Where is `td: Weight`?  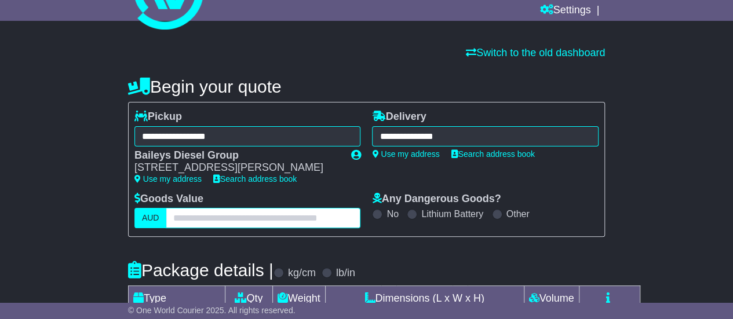
td: Weight is located at coordinates (298, 299).